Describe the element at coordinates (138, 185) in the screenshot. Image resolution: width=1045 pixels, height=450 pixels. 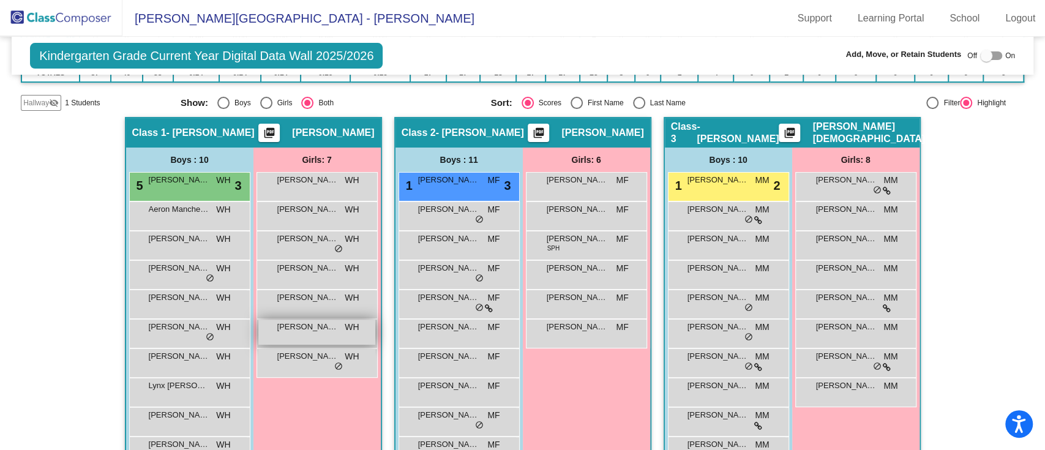
I see `span: 5` at that location.